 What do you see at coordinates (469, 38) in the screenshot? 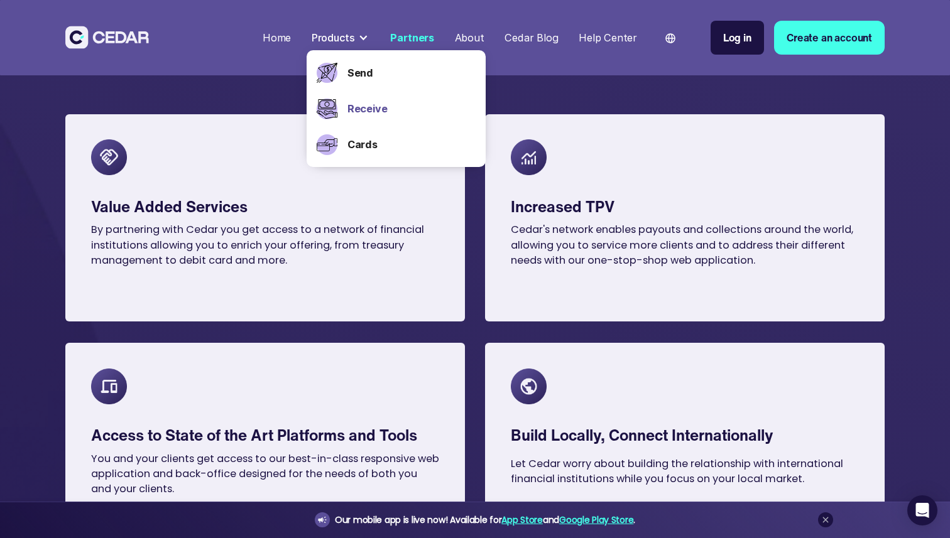
I see `div: About` at bounding box center [469, 38].